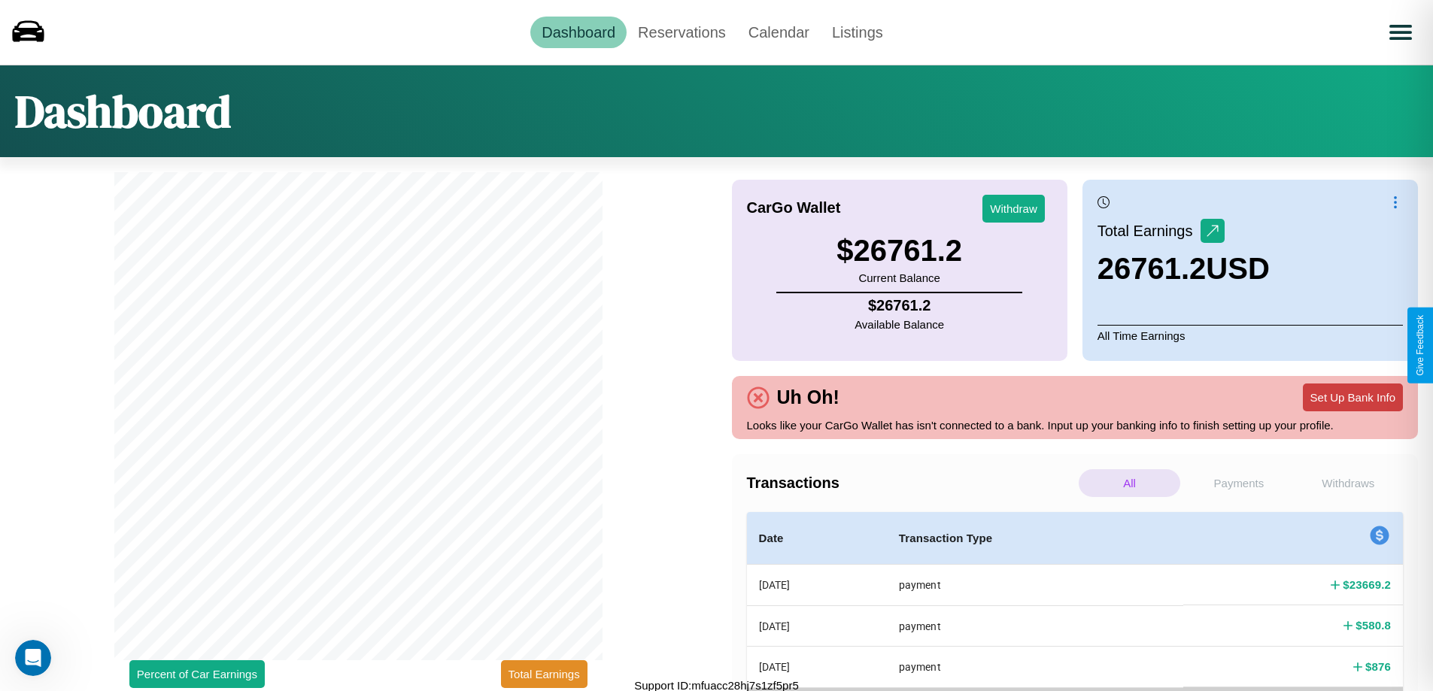  I want to click on a: Reservations, so click(682, 32).